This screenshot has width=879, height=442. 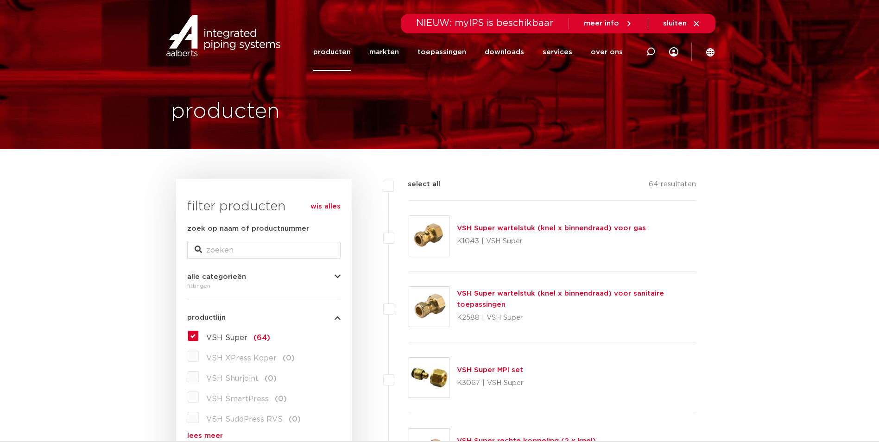 What do you see at coordinates (206, 317) in the screenshot?
I see `span: productlijn` at bounding box center [206, 317].